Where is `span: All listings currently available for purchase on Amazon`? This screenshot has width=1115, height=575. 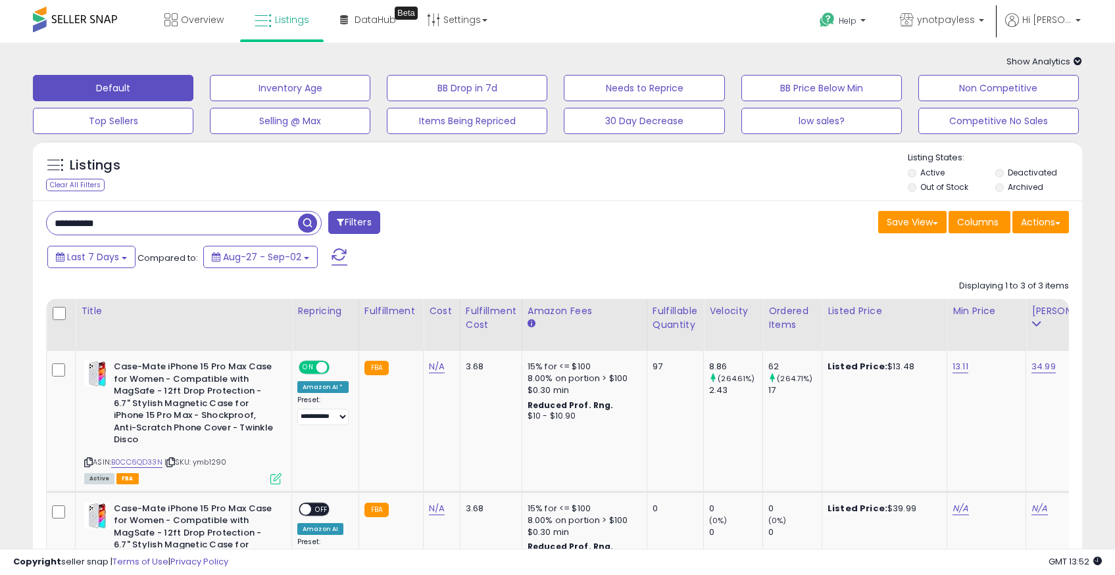
span: All listings currently available for purchase on Amazon is located at coordinates (99, 479).